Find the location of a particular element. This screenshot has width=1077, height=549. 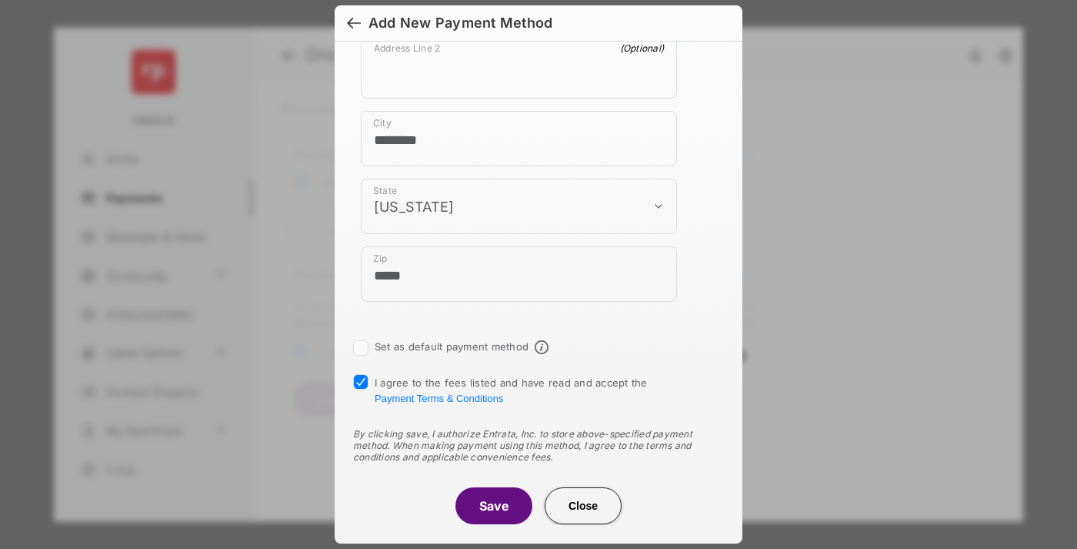

div: Add New Payment Method is located at coordinates (460, 23).